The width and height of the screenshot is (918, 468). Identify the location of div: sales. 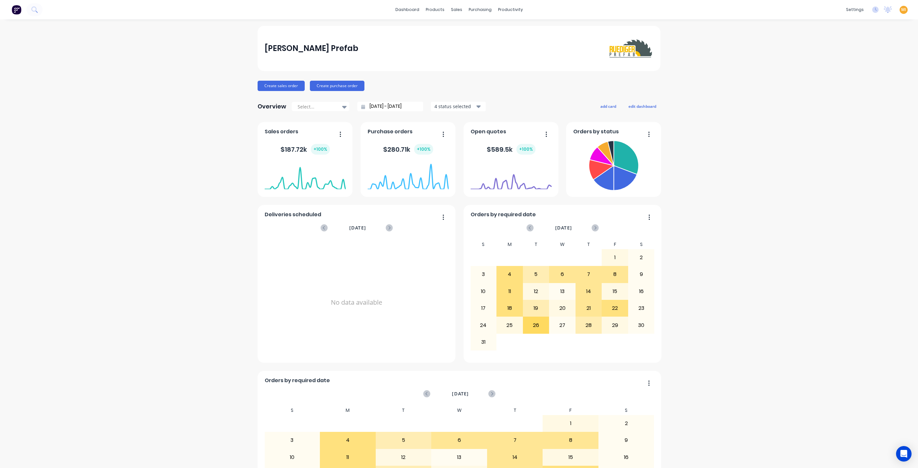
(456, 10).